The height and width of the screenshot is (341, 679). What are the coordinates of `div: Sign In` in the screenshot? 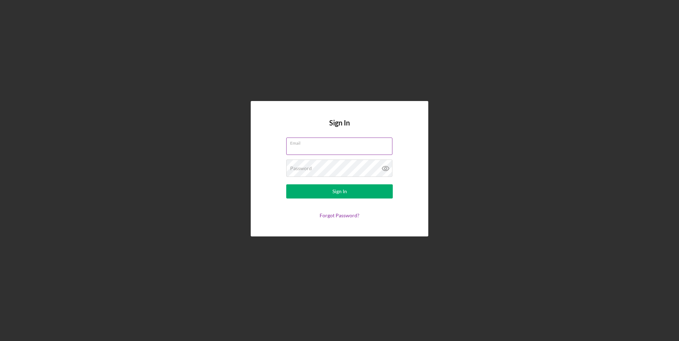 It's located at (339, 192).